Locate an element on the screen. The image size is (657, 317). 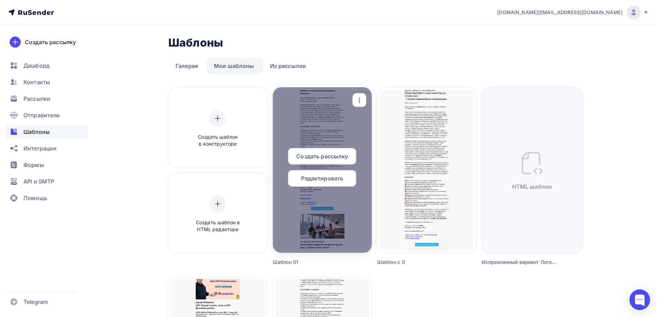
div: Исправленный вариант Логос с отпиской is located at coordinates (520, 262).